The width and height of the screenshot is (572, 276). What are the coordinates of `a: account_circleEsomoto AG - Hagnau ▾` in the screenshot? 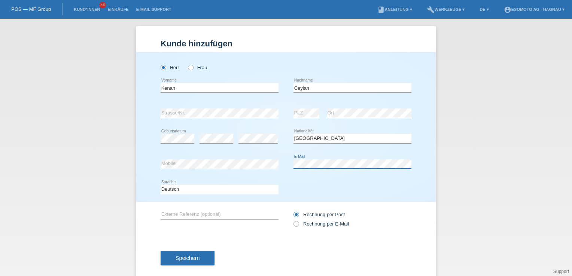 It's located at (534, 9).